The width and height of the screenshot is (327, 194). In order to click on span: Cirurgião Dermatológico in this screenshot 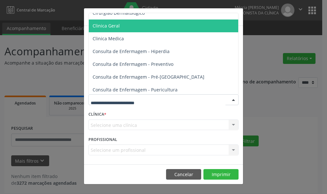, I will do `click(119, 13)`.